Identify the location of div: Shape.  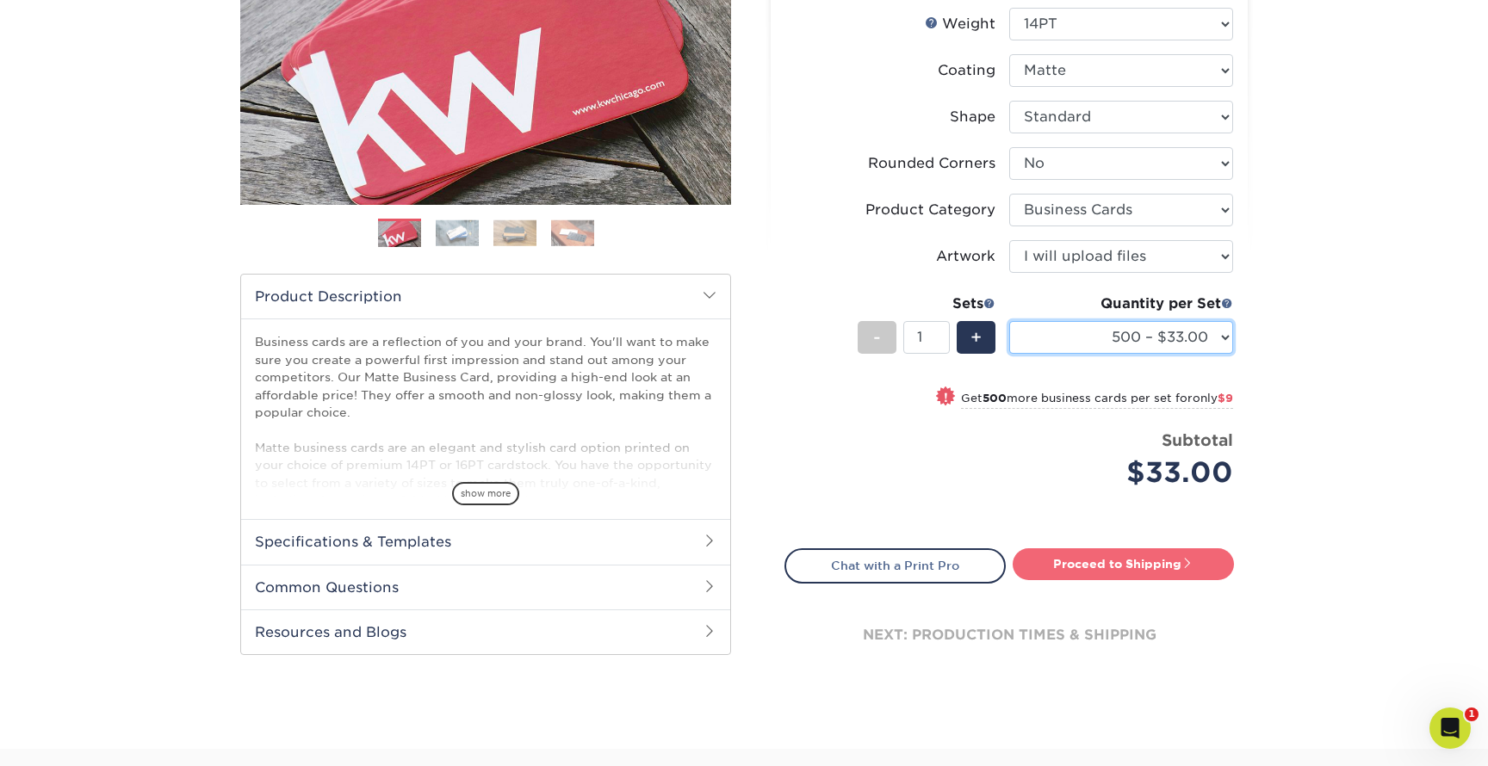
(972, 117).